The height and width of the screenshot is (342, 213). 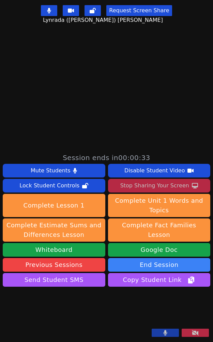 I want to click on button: Complete Fact Families Lesson, so click(x=160, y=230).